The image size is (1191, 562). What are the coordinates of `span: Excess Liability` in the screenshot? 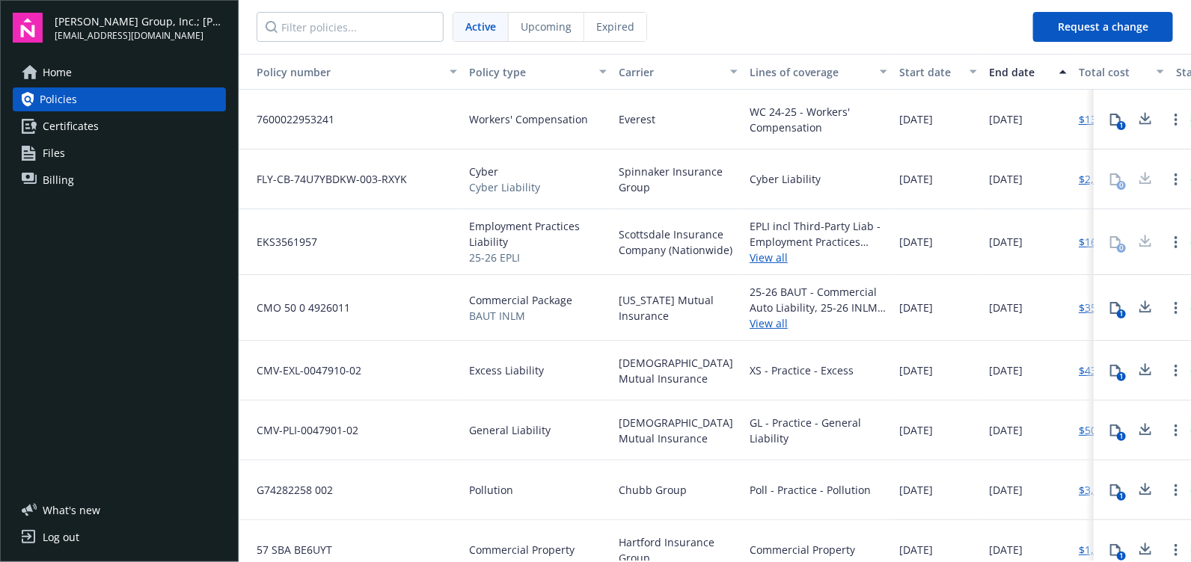 It's located at (506, 370).